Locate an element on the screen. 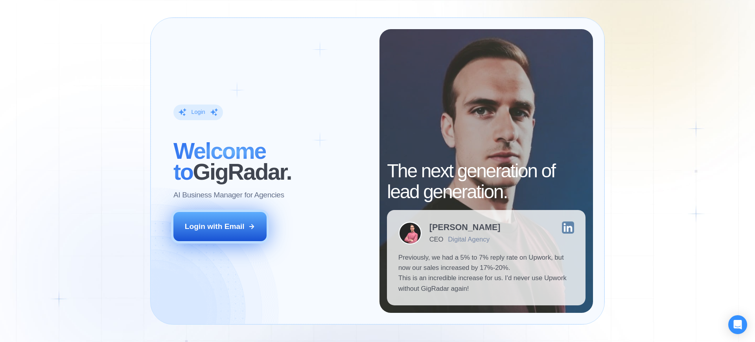 The image size is (755, 342). span: Welcome to is located at coordinates (220, 161).